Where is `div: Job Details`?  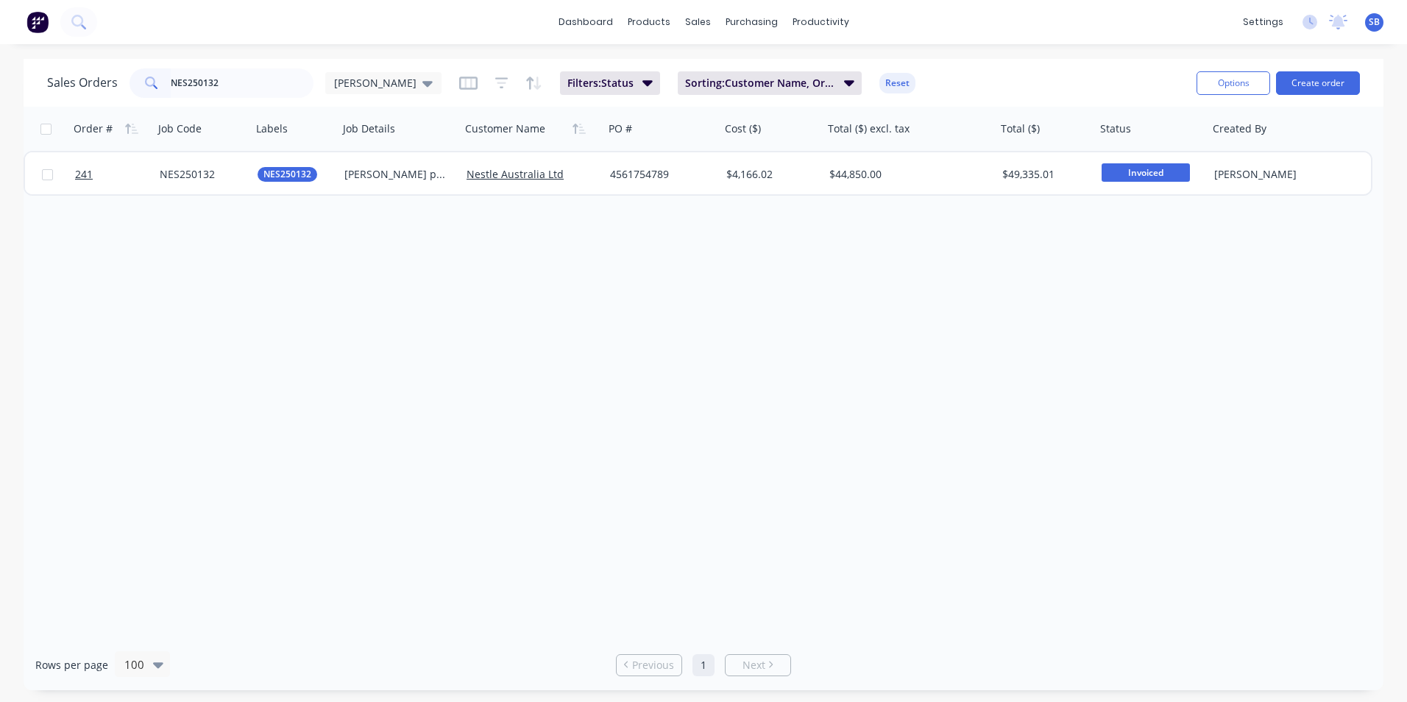 div: Job Details is located at coordinates (369, 129).